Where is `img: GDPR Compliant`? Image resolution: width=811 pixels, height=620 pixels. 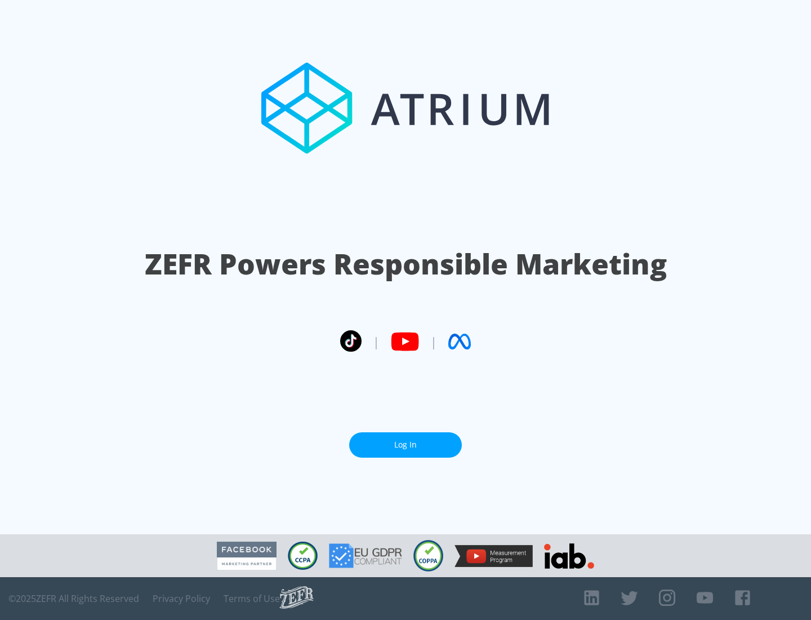
img: GDPR Compliant is located at coordinates (366, 556).